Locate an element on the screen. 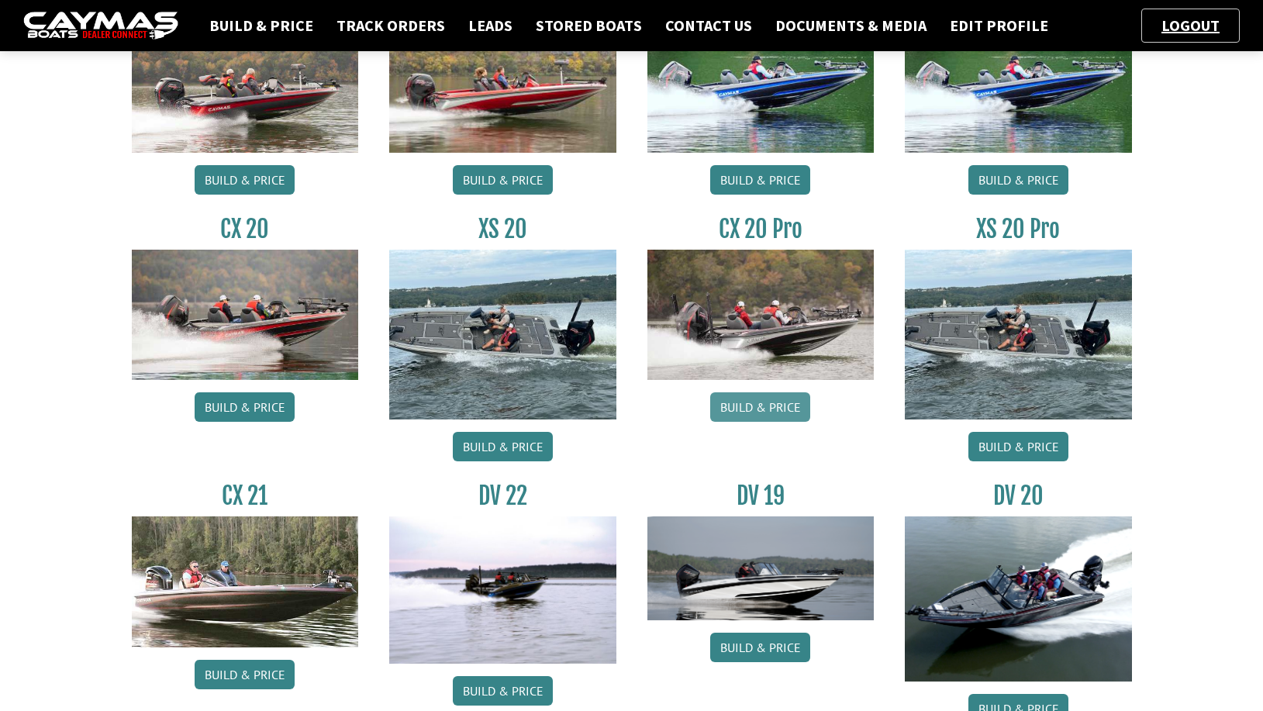  img: DV22_original_motor_cropped_for_caymas_connect.jpg is located at coordinates (502, 590).